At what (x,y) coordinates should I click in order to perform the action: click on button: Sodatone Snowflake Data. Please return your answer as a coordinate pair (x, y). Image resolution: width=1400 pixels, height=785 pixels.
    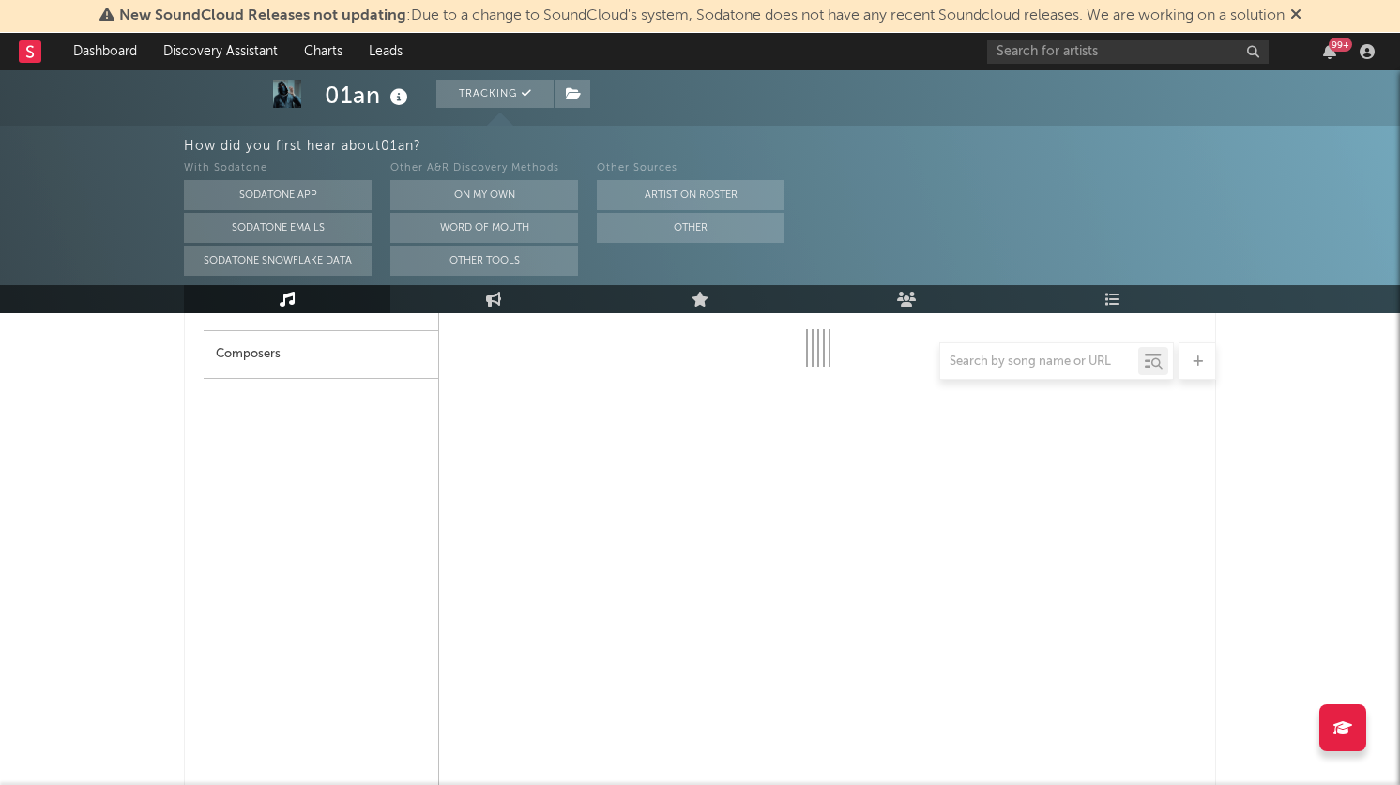
    Looking at the image, I should click on (278, 261).